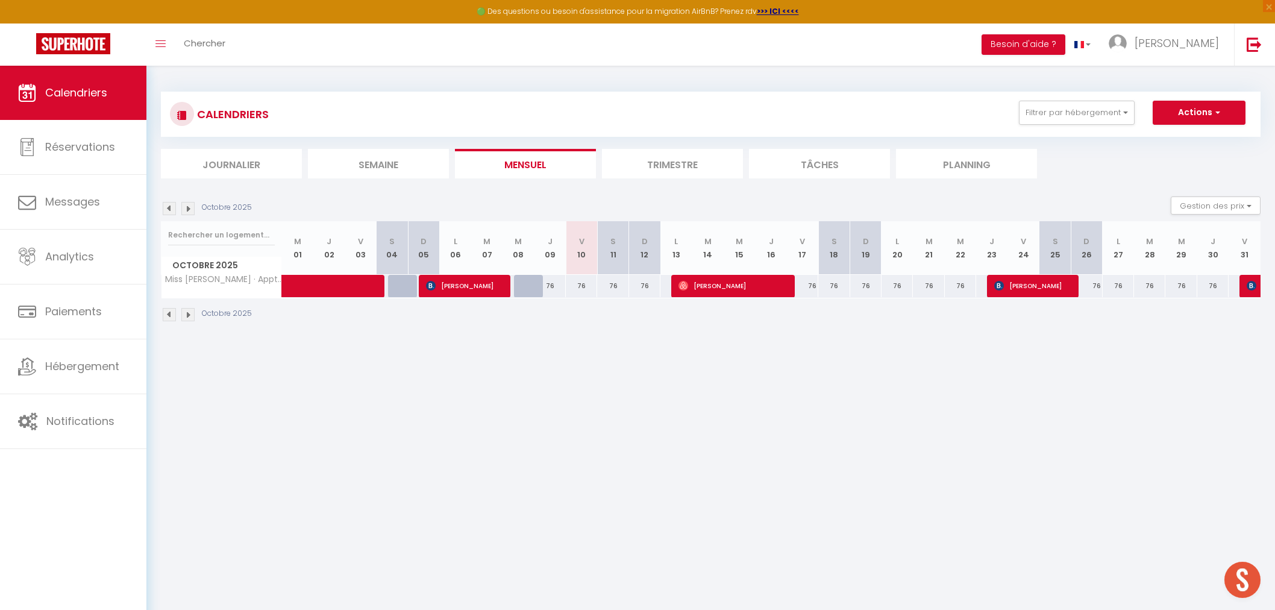 This screenshot has width=1275, height=610. Describe the element at coordinates (1023, 248) in the screenshot. I see `th: 24` at that location.